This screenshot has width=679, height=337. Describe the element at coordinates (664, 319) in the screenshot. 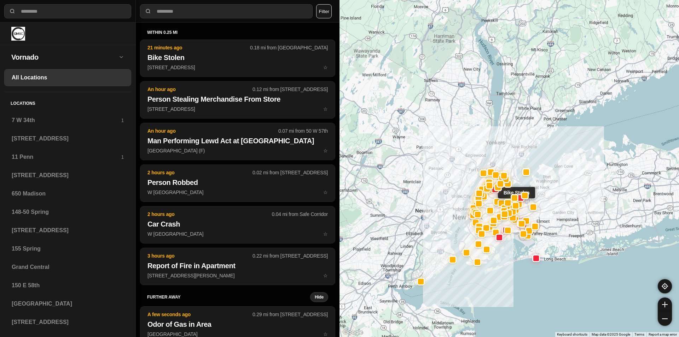

I see `button: zoom-out` at that location.